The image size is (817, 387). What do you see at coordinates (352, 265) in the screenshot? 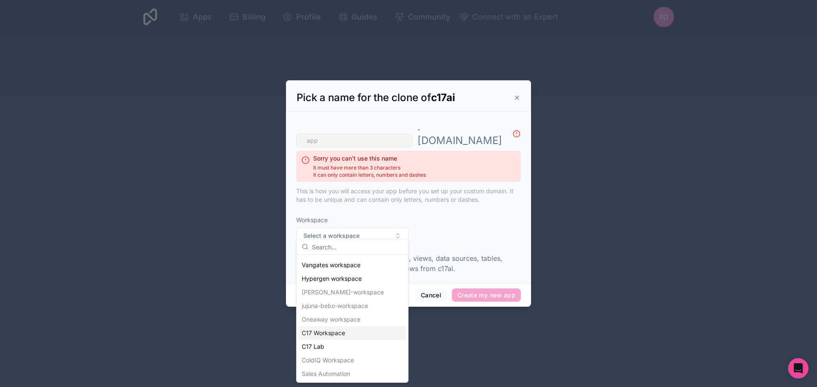
I see `div: Vangates workspace` at bounding box center [352, 265].